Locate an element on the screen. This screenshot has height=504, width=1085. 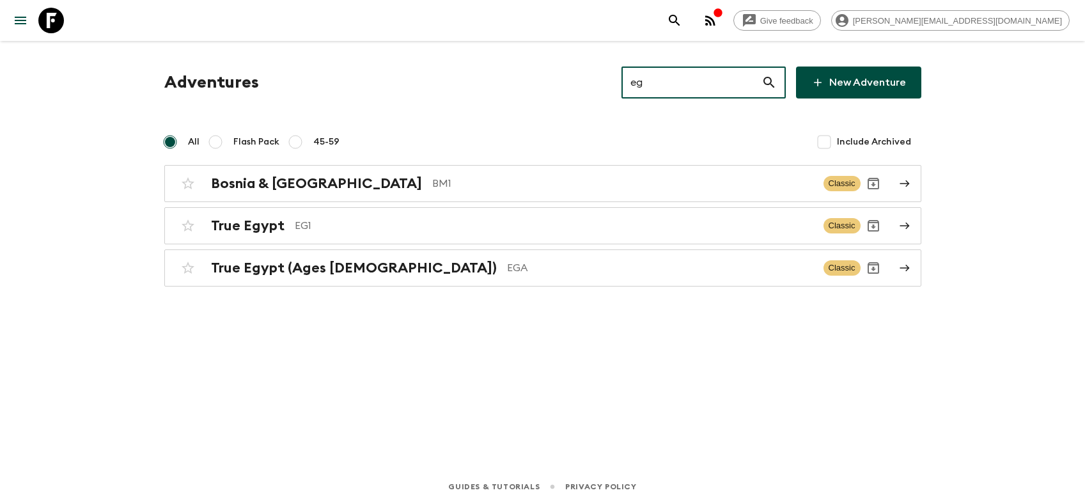
span: All is located at coordinates (194, 142).